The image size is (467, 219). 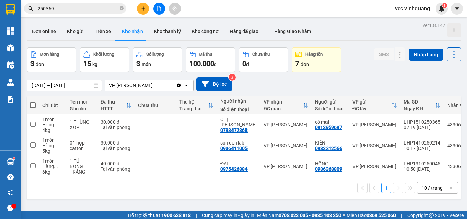 What do you see at coordinates (328, 148) in the screenshot?
I see `div: 0983212566` at bounding box center [328, 148].